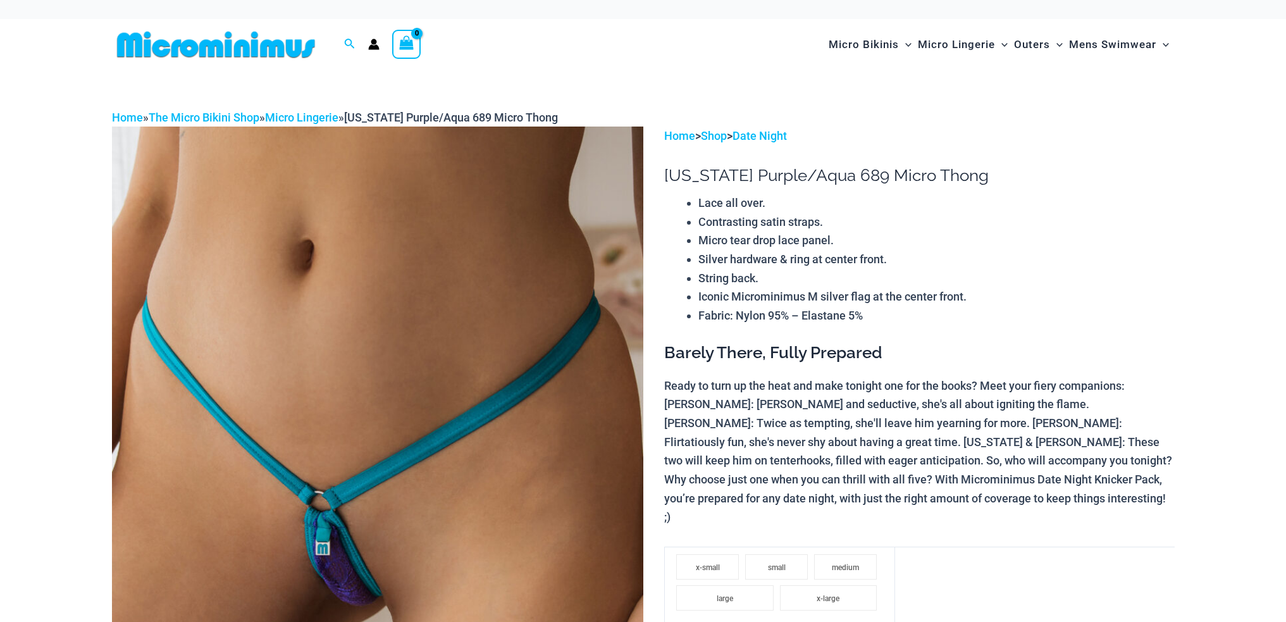 This screenshot has height=622, width=1286. Describe the element at coordinates (776, 567) in the screenshot. I see `li: small` at that location.